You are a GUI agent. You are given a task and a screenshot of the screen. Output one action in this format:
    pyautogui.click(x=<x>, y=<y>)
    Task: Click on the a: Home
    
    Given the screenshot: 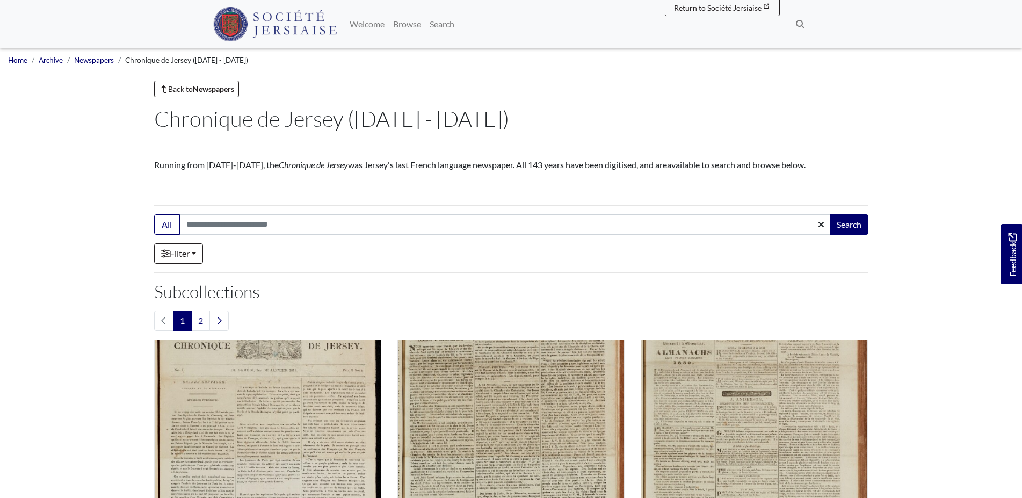 What is the action you would take?
    pyautogui.click(x=18, y=60)
    